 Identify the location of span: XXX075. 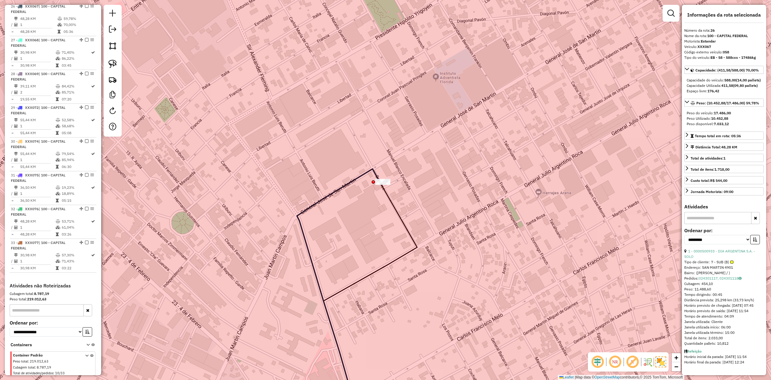
(32, 175).